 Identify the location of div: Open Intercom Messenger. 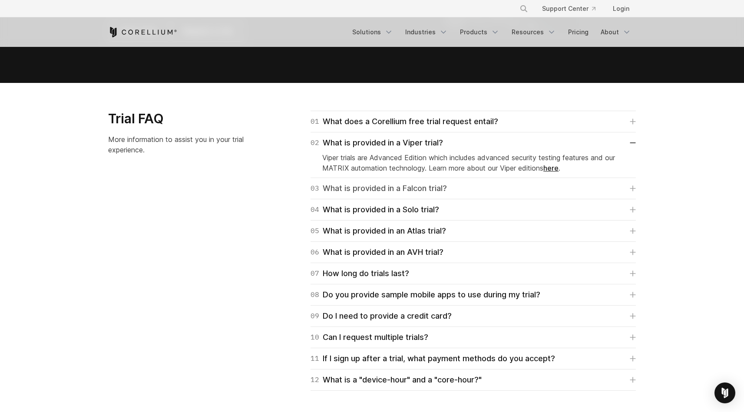
(725, 393).